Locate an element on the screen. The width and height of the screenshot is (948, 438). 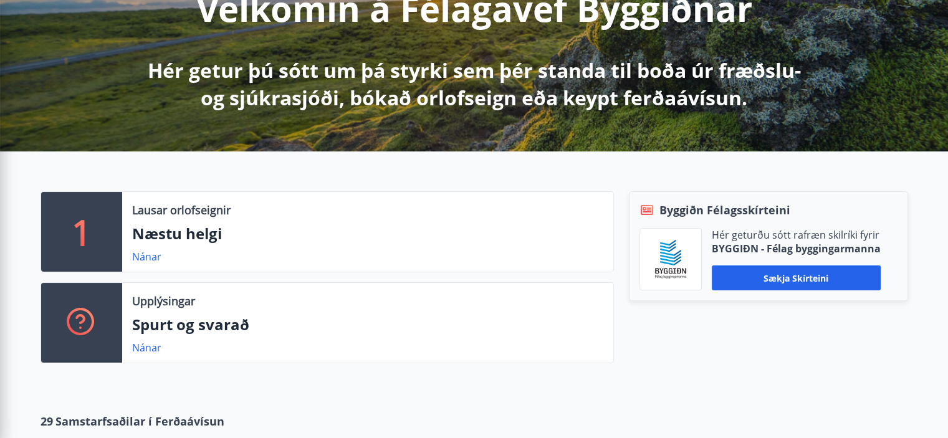
p: Hér getur þú sótt um þá styrki sem þér standa til boða úr fræðslu- og sjúkrasjóði, bókað orlofsei... is located at coordinates (474, 84).